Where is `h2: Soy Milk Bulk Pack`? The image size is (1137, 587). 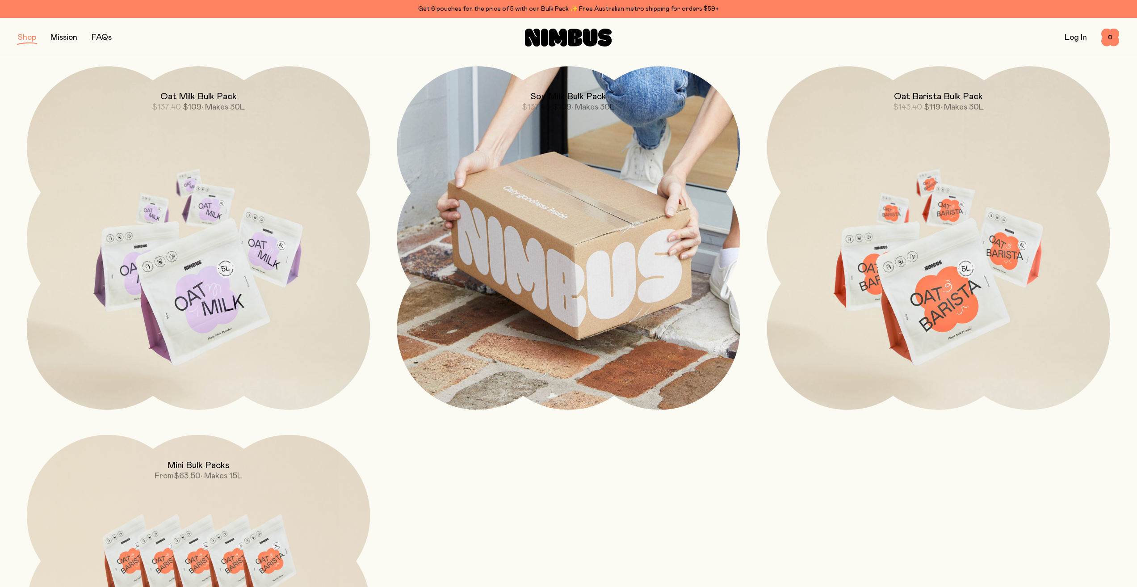
h2: Soy Milk Bulk Pack is located at coordinates (568, 96).